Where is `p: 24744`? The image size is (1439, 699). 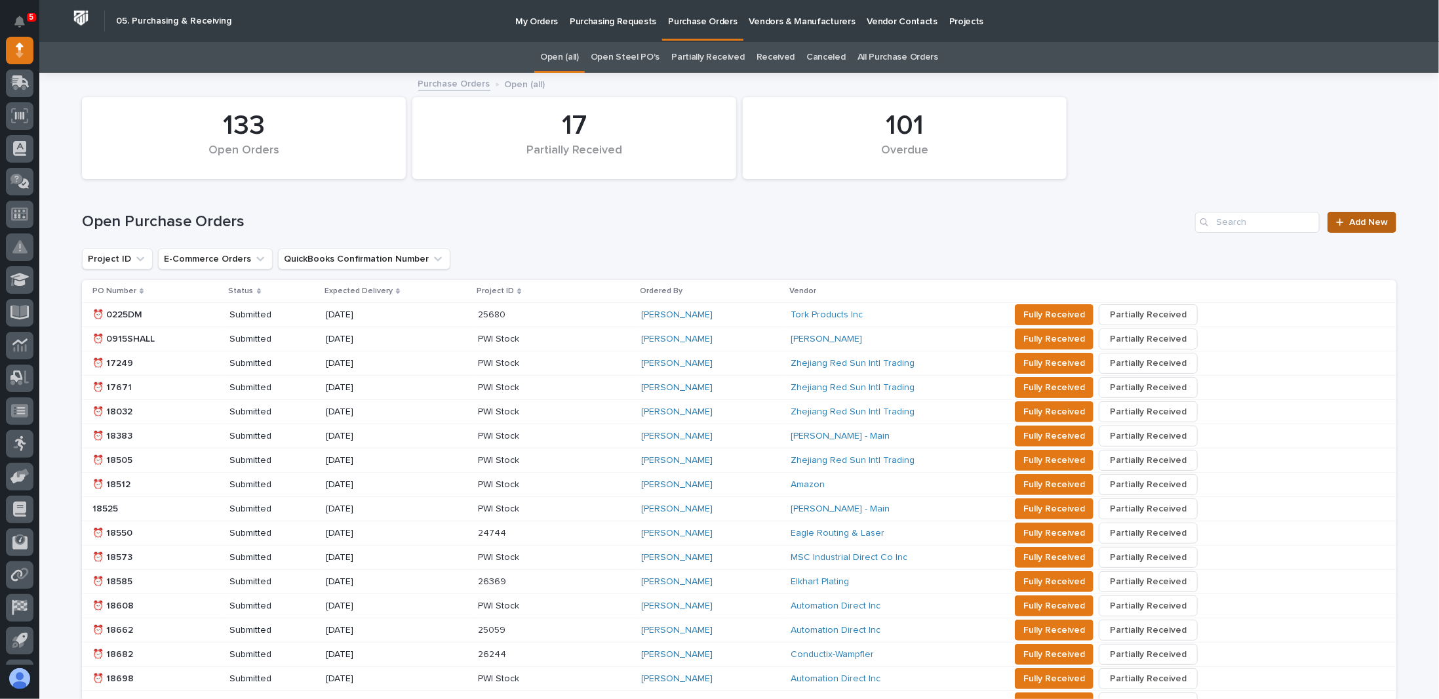 p: 24744 is located at coordinates (532, 533).